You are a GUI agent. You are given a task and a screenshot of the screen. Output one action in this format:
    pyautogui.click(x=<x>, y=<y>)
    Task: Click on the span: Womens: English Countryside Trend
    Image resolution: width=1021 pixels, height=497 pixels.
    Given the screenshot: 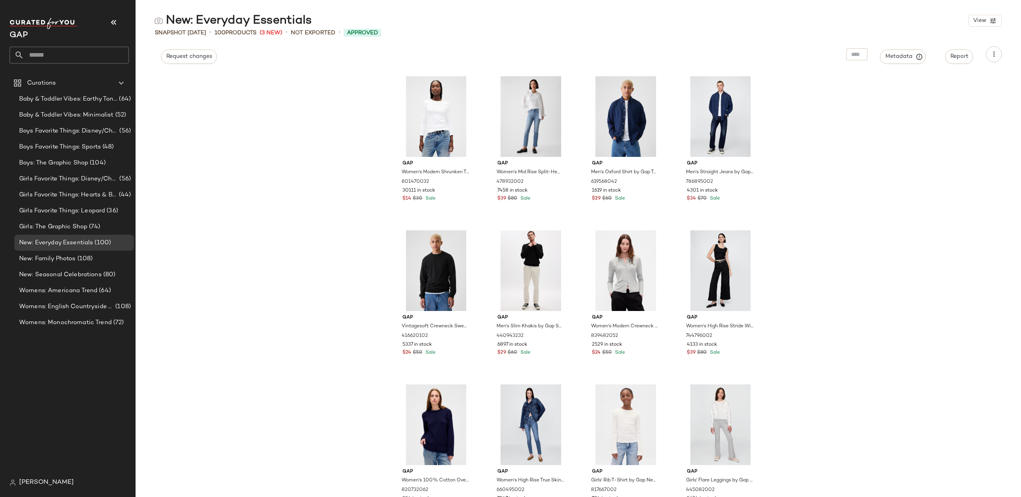 What is the action you would take?
    pyautogui.click(x=66, y=306)
    